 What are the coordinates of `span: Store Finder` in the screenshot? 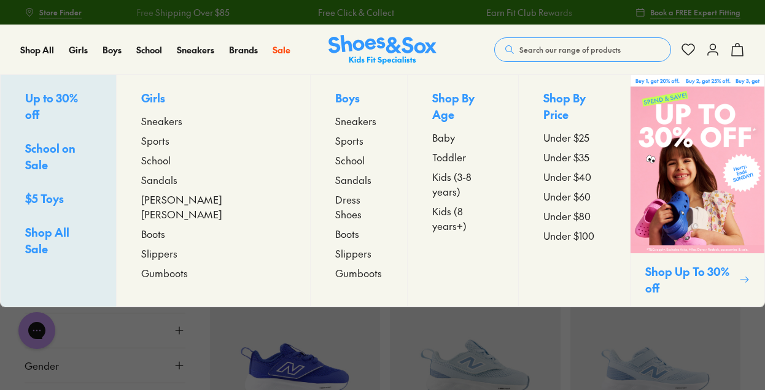 It's located at (60, 12).